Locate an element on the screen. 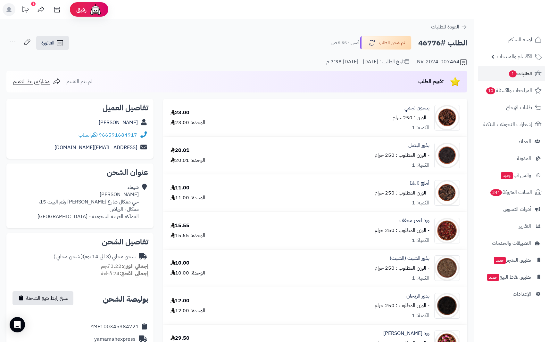 This screenshot has height=342, width=549. img: 1677335760-Onion%20Seeds-90x90.jpg is located at coordinates (447, 156).